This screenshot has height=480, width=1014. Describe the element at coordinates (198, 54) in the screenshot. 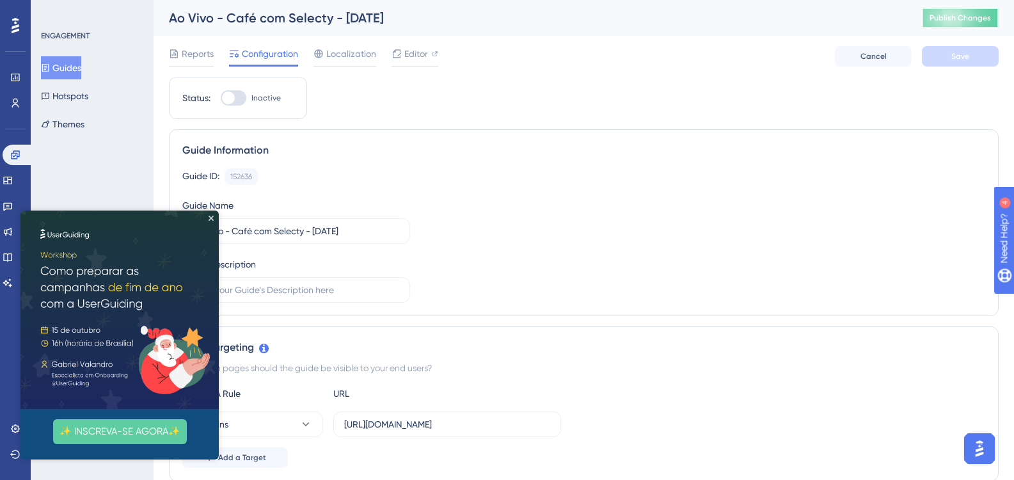

I see `span: Reports` at that location.